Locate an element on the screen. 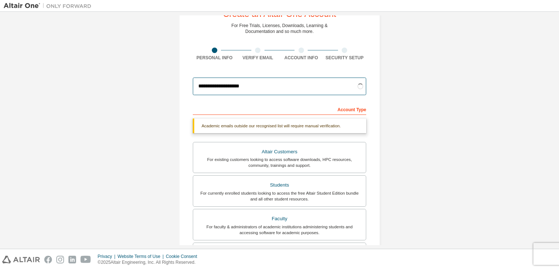 This screenshot has width=559, height=270. div: Account Info is located at coordinates (301, 58).